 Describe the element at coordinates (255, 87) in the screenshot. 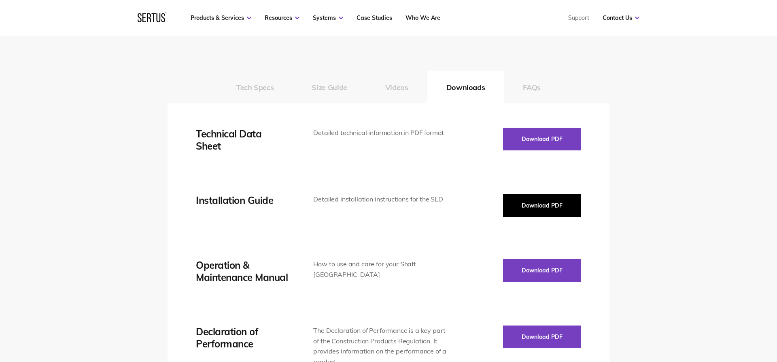

I see `button: Tech Specs` at that location.